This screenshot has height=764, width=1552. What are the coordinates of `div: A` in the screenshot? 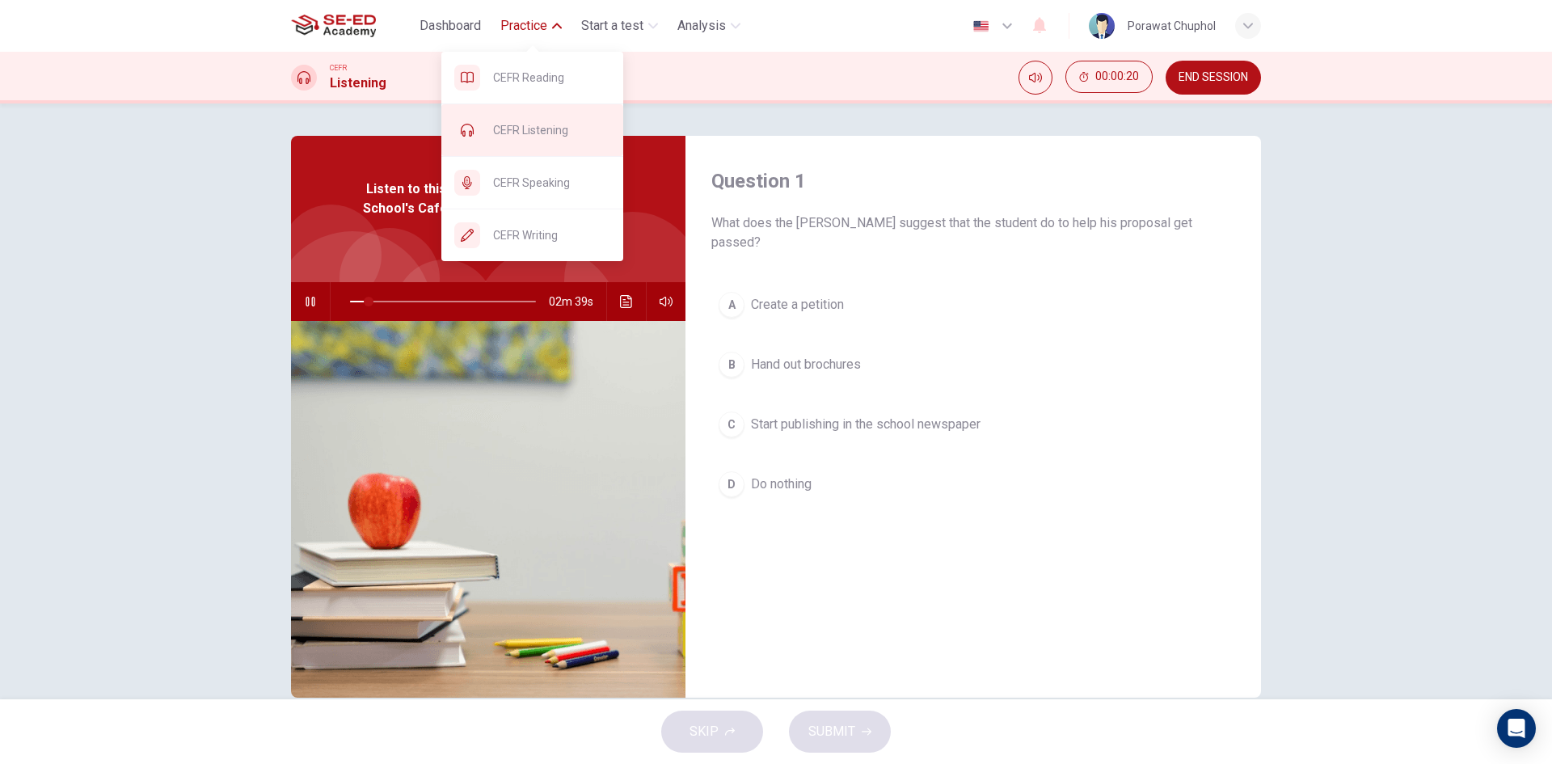 It's located at (732, 305).